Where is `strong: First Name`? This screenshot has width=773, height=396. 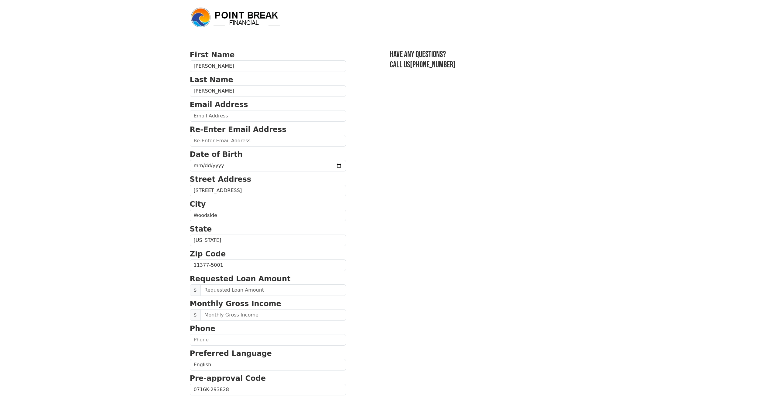
strong: First Name is located at coordinates (212, 55).